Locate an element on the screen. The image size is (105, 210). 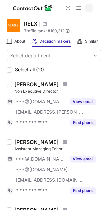
img: ContactOut v5.3.10 is located at coordinates (33, 8).